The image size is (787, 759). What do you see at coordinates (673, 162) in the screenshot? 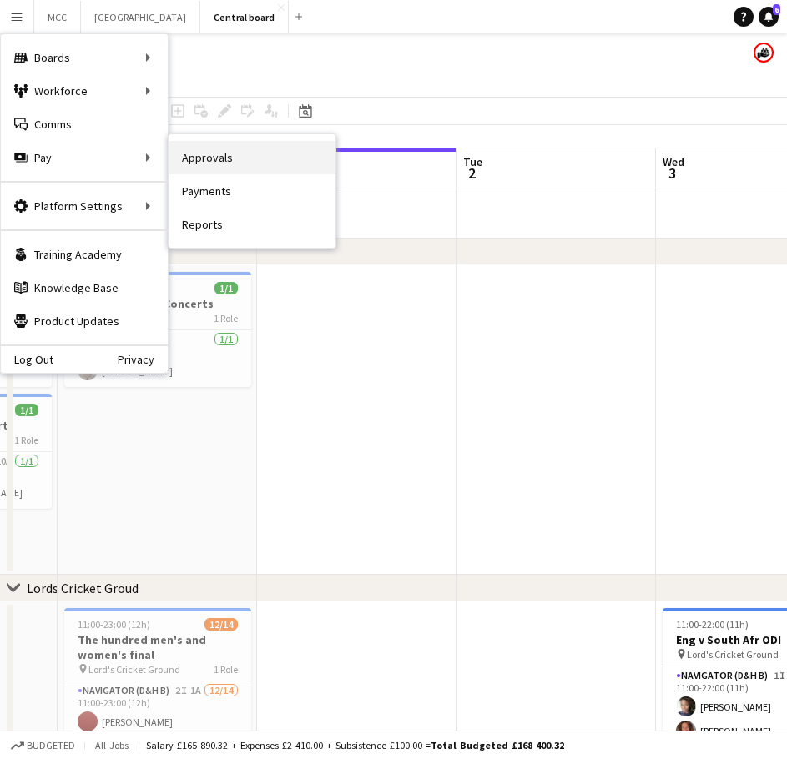
I see `span: Wed` at bounding box center [673, 162].